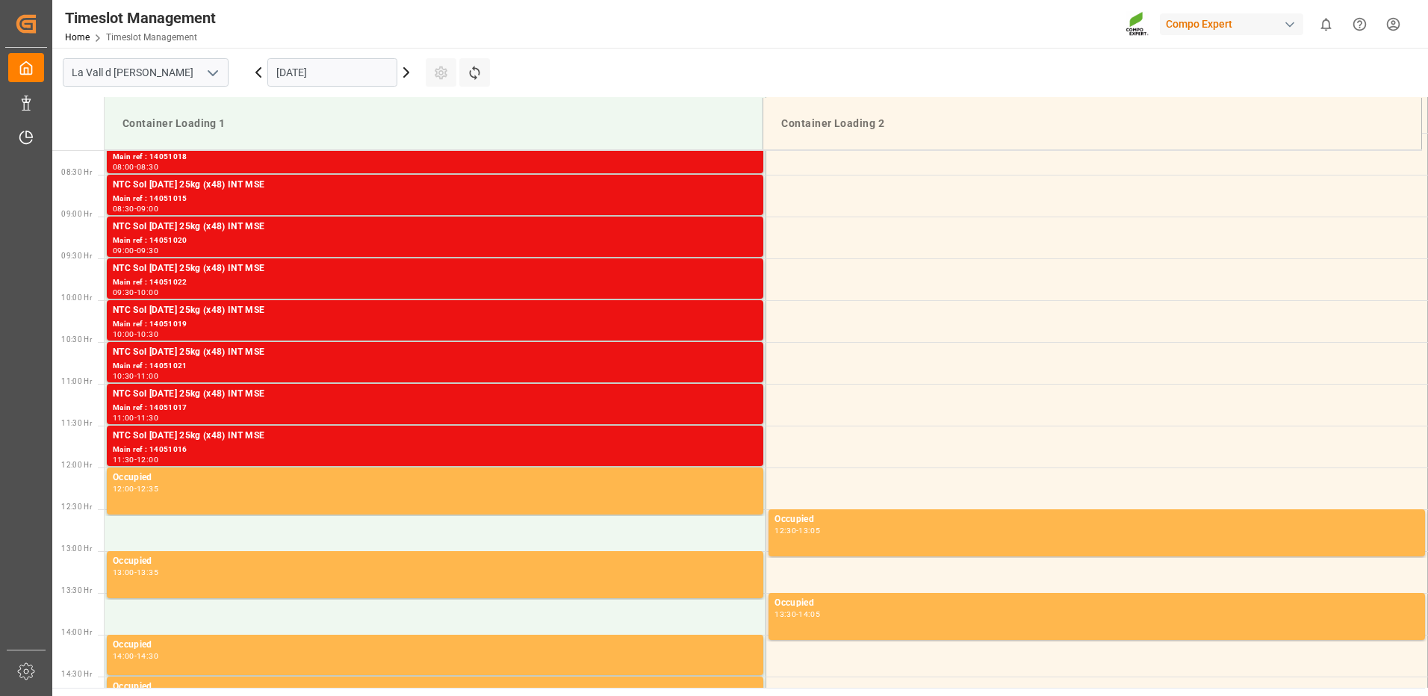 The image size is (1428, 696). I want to click on div: 13:00, so click(123, 572).